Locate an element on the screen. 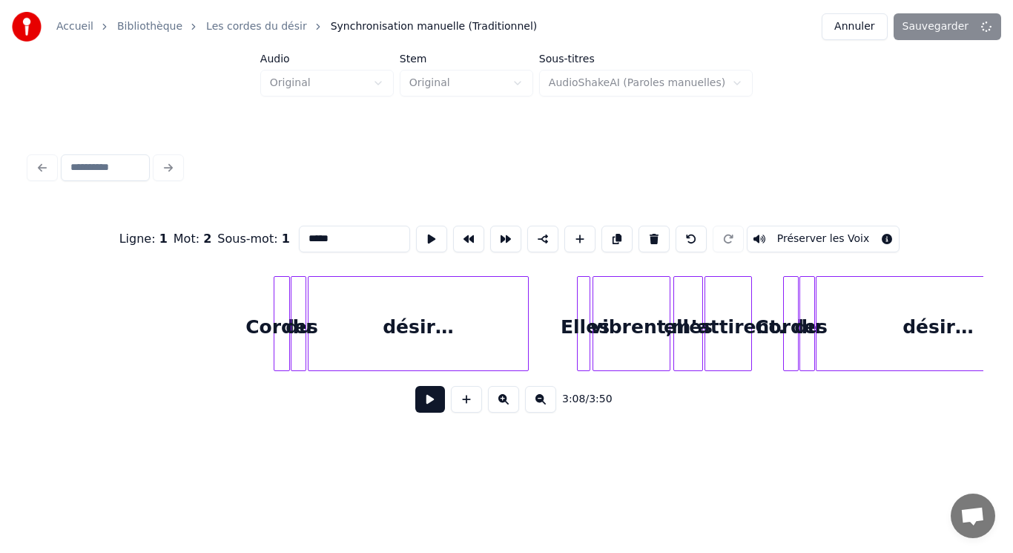 The width and height of the screenshot is (1013, 553). span: 3:50 is located at coordinates (600, 399).